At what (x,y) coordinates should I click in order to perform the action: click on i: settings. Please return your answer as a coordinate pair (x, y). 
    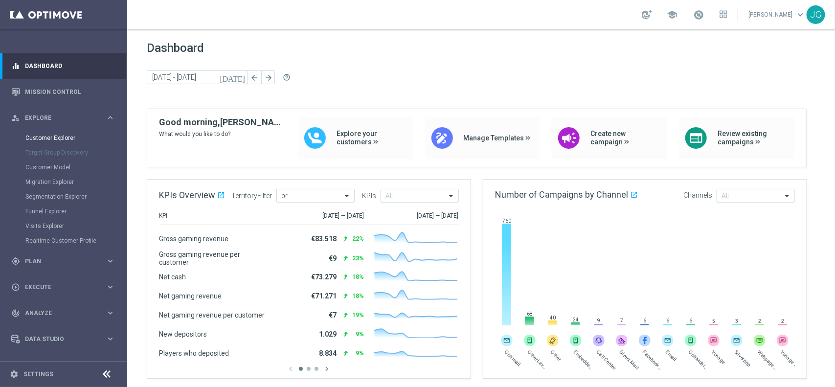
    Looking at the image, I should click on (14, 374).